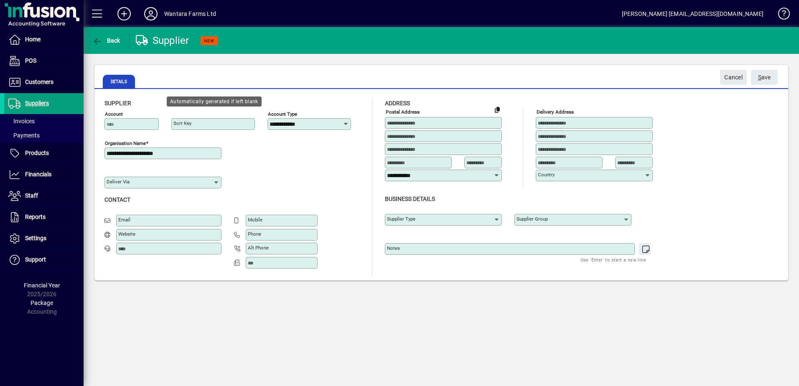 Image resolution: width=799 pixels, height=386 pixels. I want to click on button: Copy to Delivery address, so click(497, 109).